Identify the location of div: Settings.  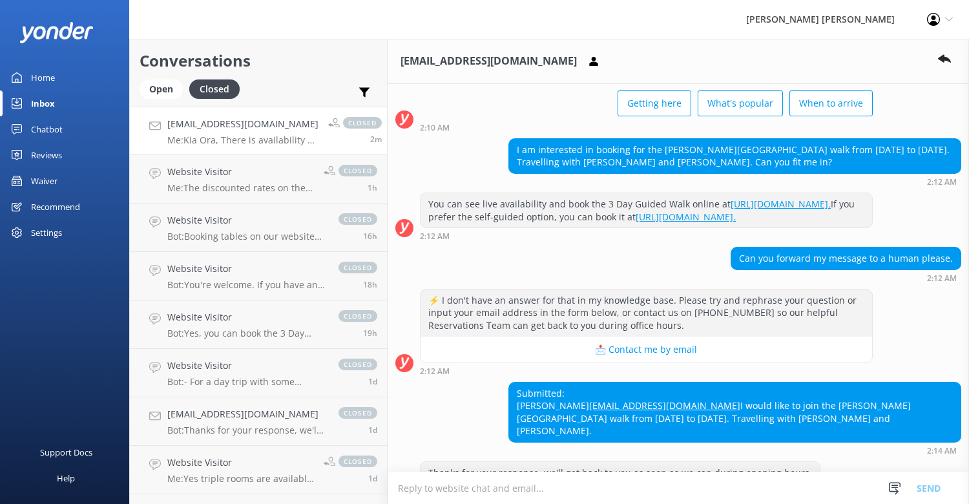
(47, 233).